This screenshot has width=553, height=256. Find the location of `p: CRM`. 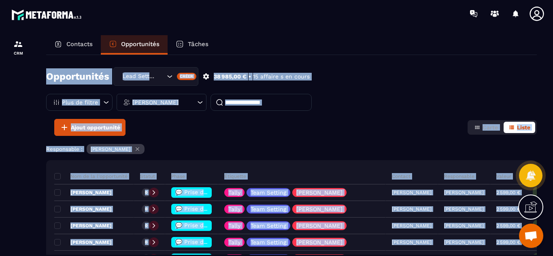

p: CRM is located at coordinates (18, 53).